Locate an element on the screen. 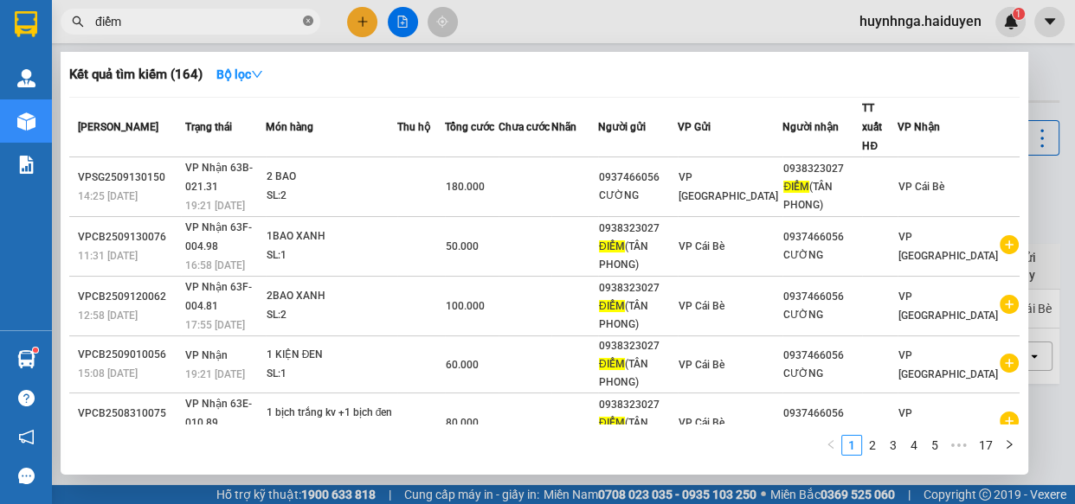  div: VPCB2509010056 is located at coordinates (129, 355).